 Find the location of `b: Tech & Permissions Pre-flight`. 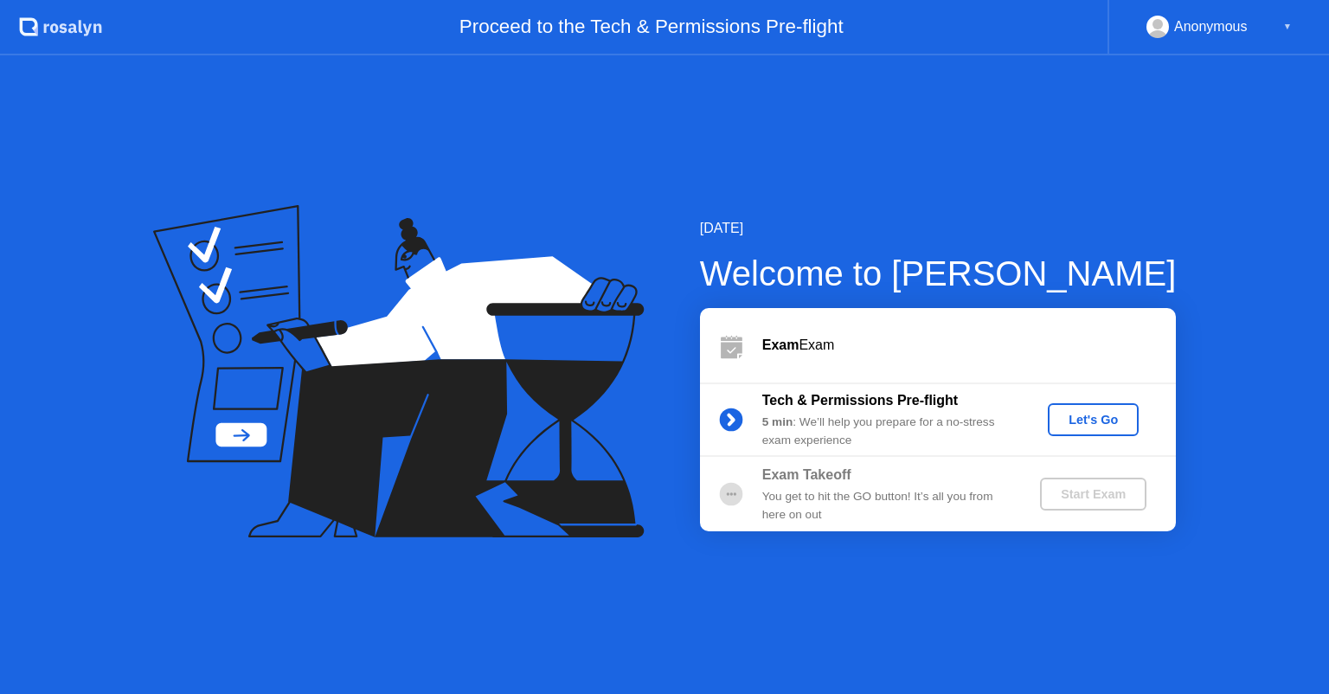

b: Tech & Permissions Pre-flight is located at coordinates (860, 400).